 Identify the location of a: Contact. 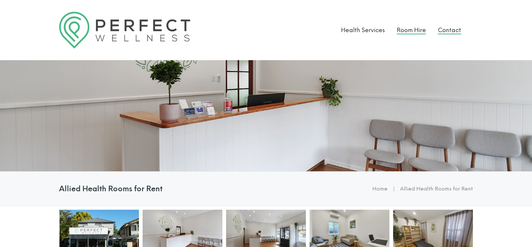
(450, 30).